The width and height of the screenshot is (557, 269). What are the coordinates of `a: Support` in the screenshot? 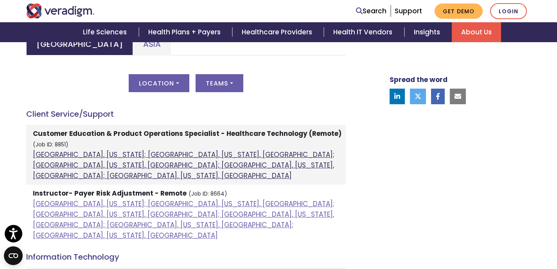 It's located at (408, 11).